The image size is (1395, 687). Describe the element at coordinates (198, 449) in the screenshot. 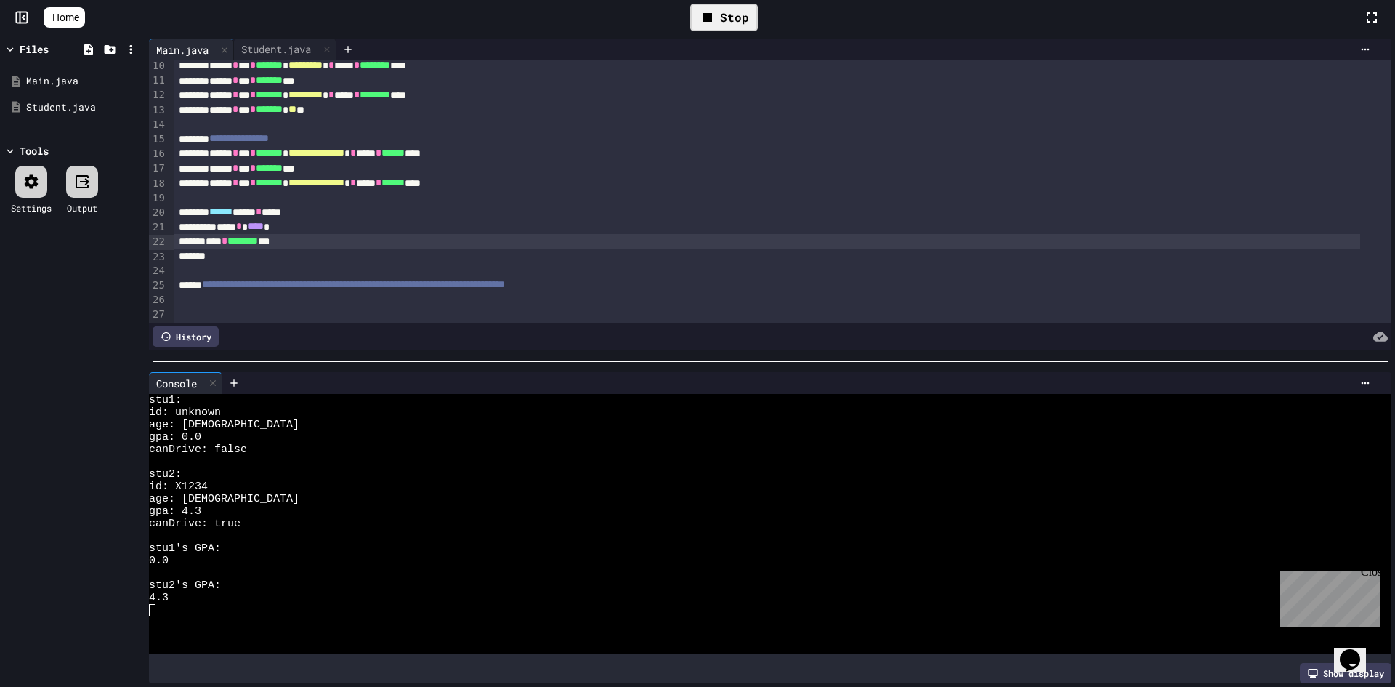

I see `span: canDrive: false` at that location.